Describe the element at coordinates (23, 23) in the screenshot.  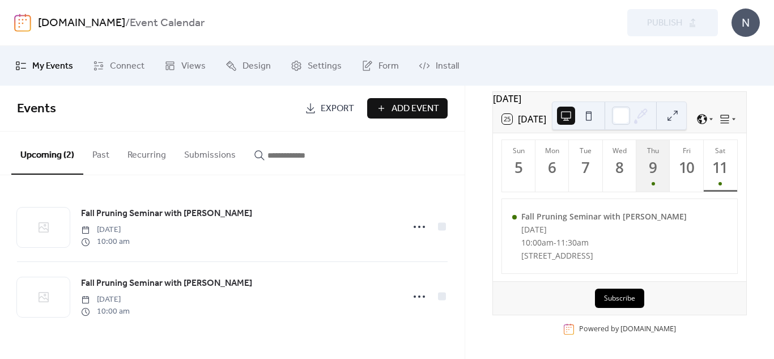
I see `img: logo` at that location.